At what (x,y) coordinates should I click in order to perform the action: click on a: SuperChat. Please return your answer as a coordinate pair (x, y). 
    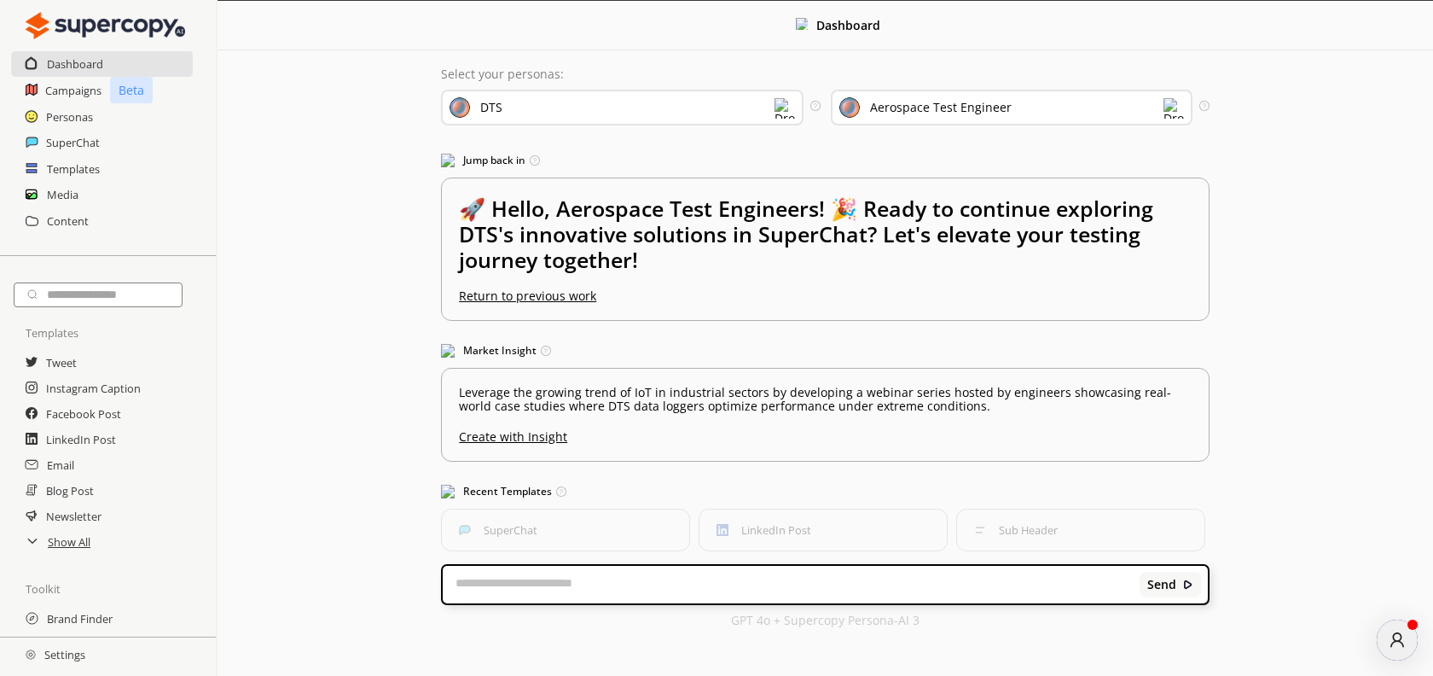
    Looking at the image, I should click on (73, 142).